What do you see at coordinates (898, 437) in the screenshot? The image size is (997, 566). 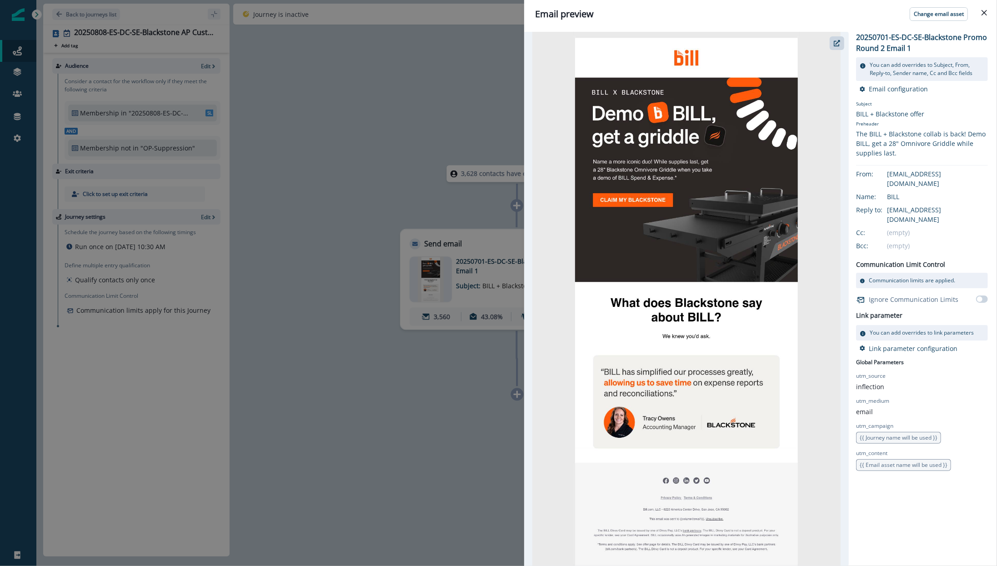 I see `span: {{ Journey name will be used }}` at bounding box center [898, 437].